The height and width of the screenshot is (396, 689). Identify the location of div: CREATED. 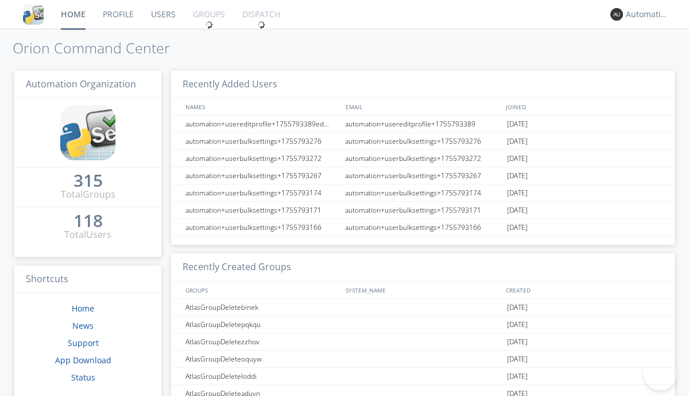
(584, 290).